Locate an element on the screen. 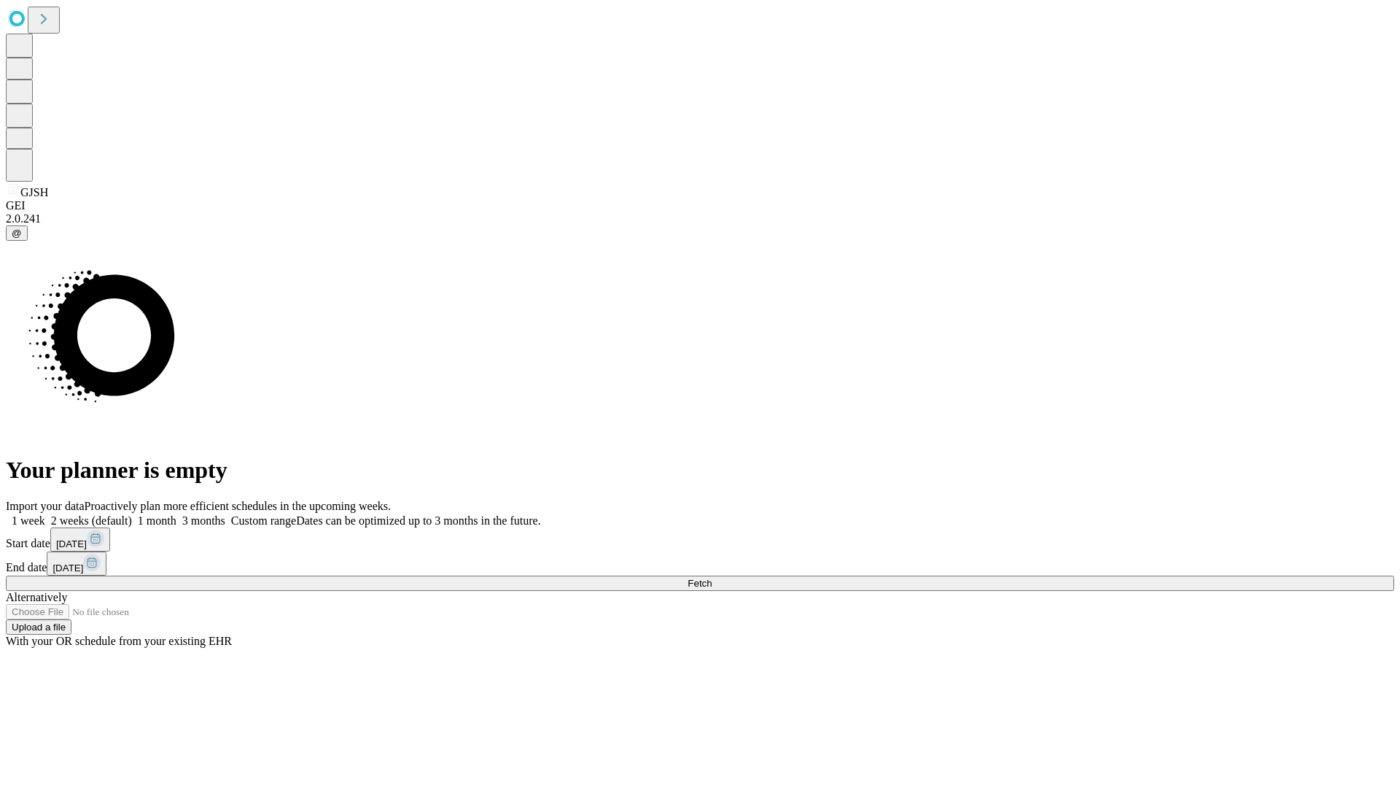  span: Fetch is located at coordinates (699, 583).